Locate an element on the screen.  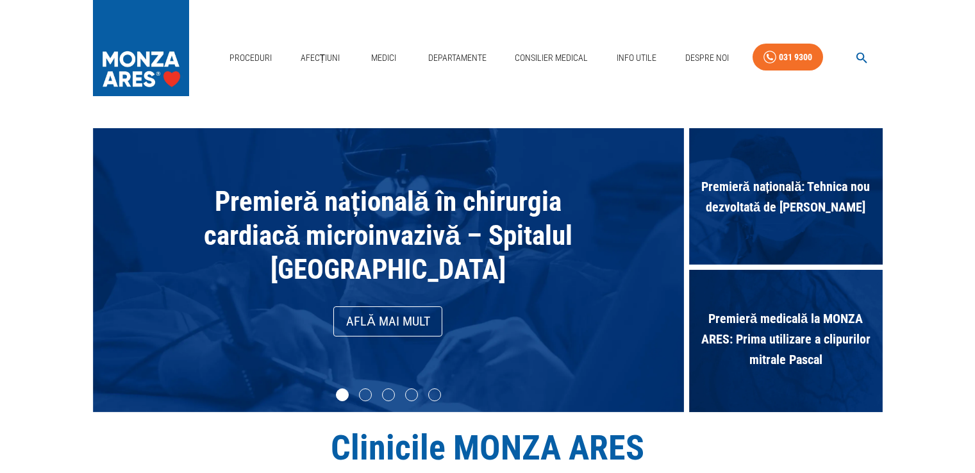
a: Consilier Medical is located at coordinates (551, 58).